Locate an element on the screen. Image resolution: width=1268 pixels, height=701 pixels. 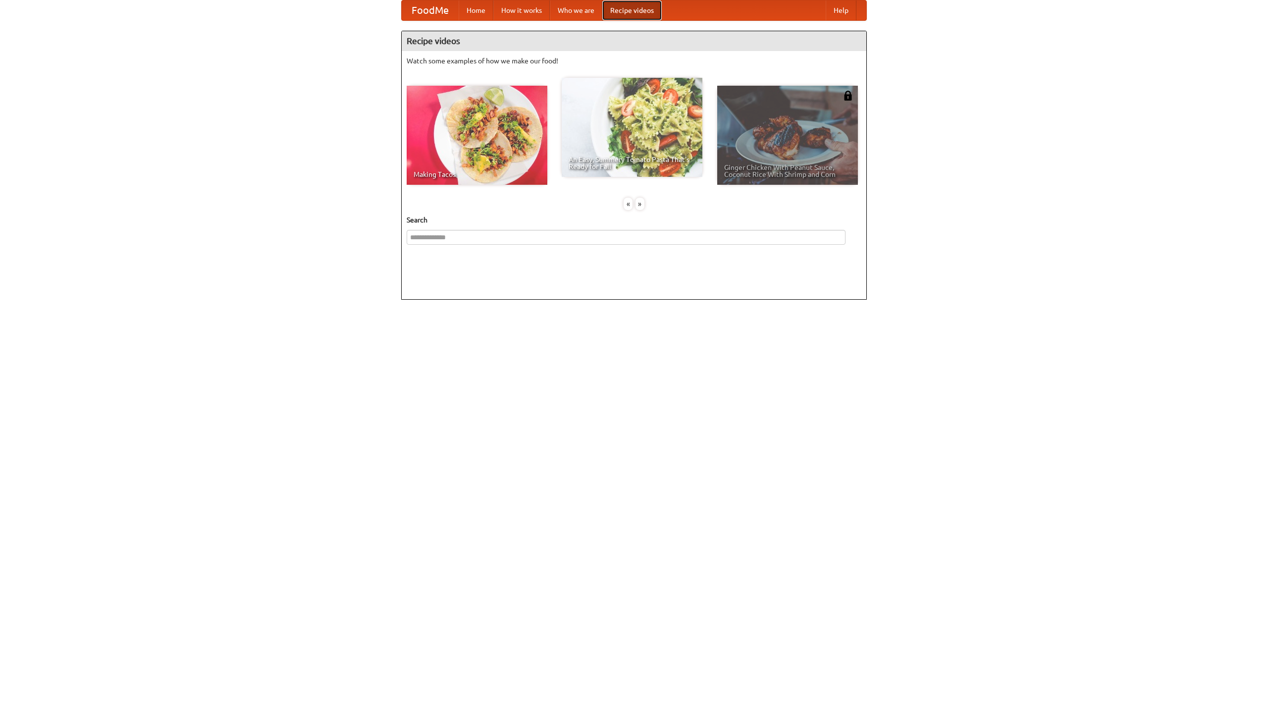
a: Help is located at coordinates (841, 10).